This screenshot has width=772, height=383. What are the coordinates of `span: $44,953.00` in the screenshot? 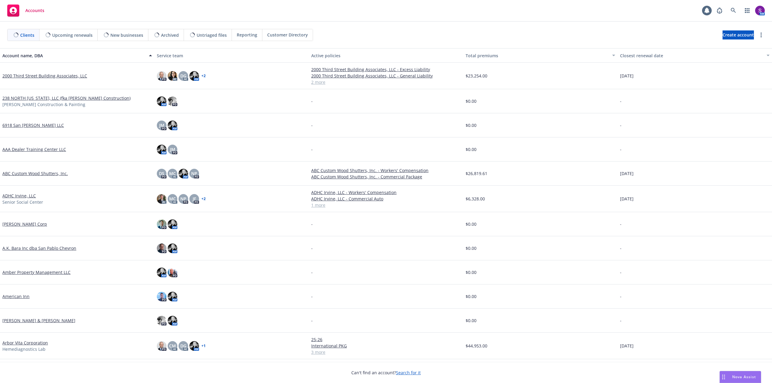 It's located at (477, 346).